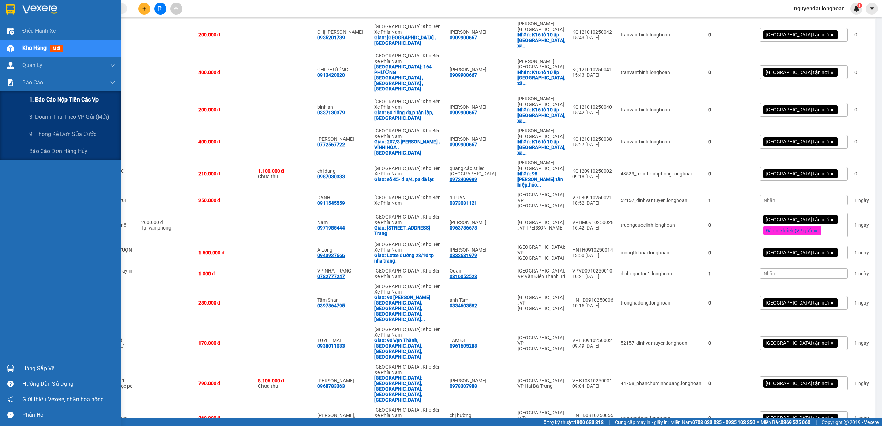 The width and height of the screenshot is (882, 426). What do you see at coordinates (593, 222) in the screenshot?
I see `div: VPHM0910250028` at bounding box center [593, 222].